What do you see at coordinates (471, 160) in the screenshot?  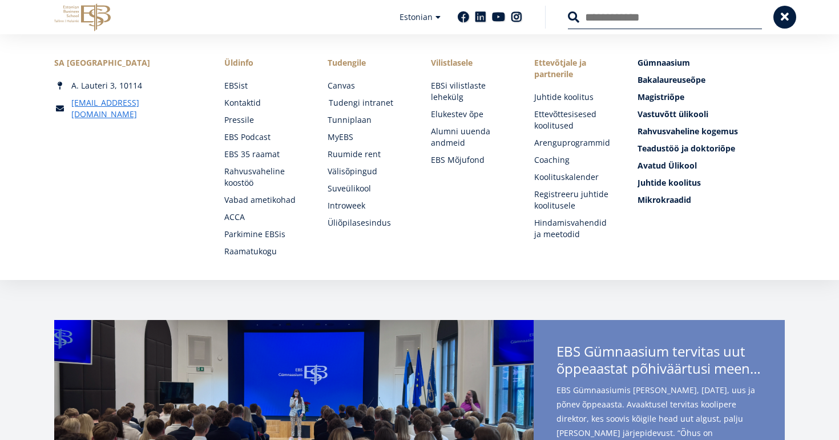 I see `a: EBS Mõjufond` at bounding box center [471, 160].